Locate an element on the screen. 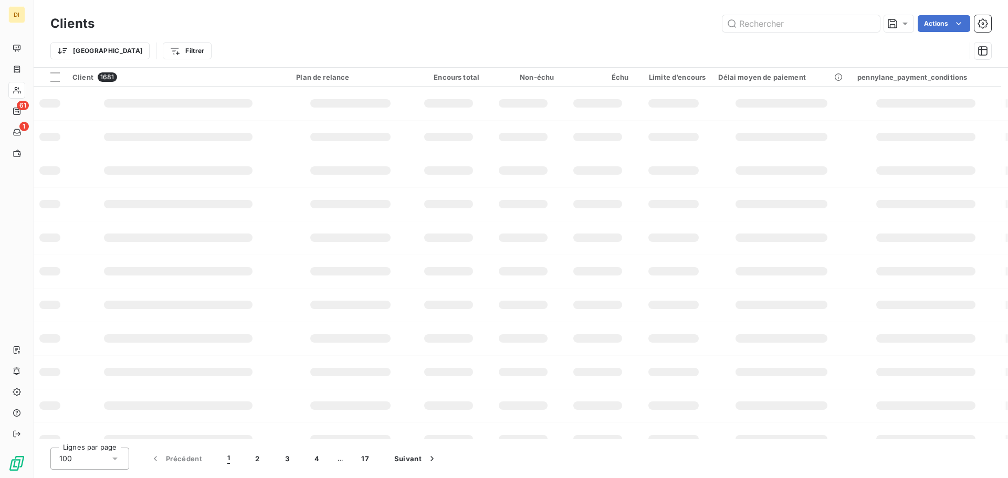 The height and width of the screenshot is (478, 1008). div: Encours total is located at coordinates (448, 77).